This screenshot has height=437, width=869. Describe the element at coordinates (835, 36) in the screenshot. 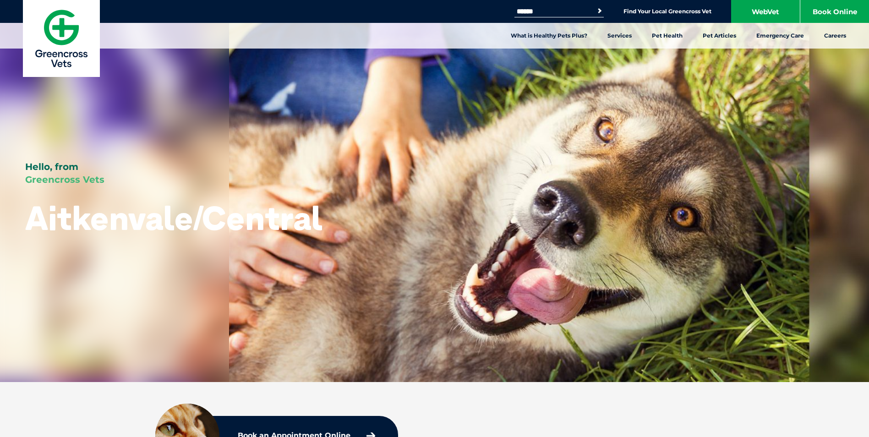

I see `a: Careers` at that location.